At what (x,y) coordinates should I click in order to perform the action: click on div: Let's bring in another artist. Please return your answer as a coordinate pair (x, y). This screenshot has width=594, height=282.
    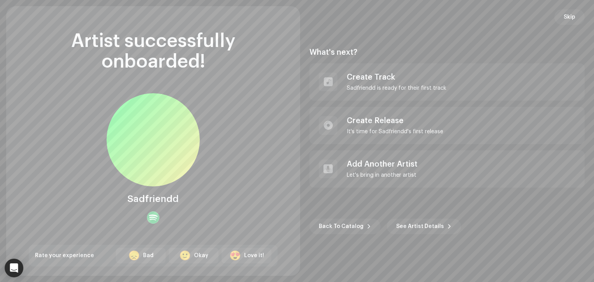
    Looking at the image, I should click on (382, 175).